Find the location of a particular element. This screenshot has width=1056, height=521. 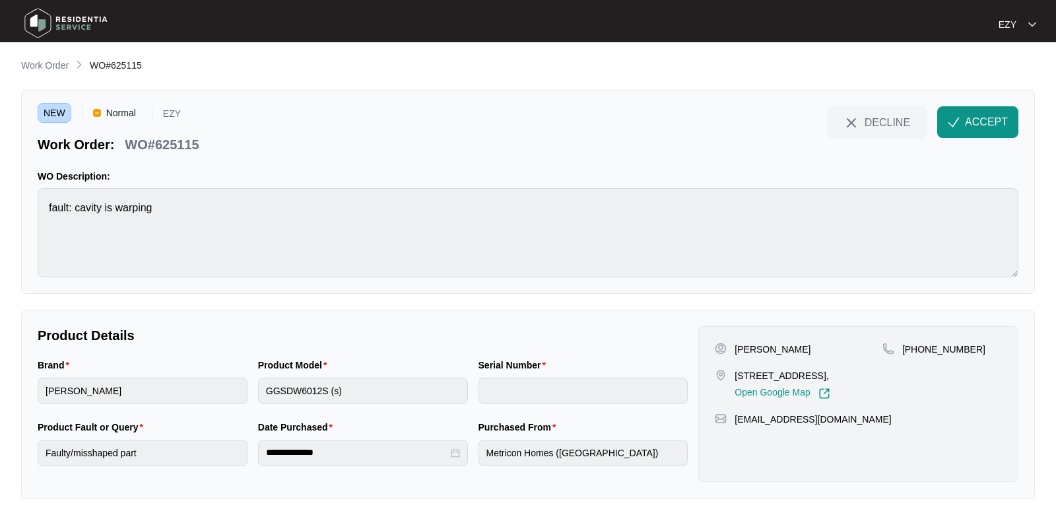

label: Serial Number is located at coordinates (515, 365).